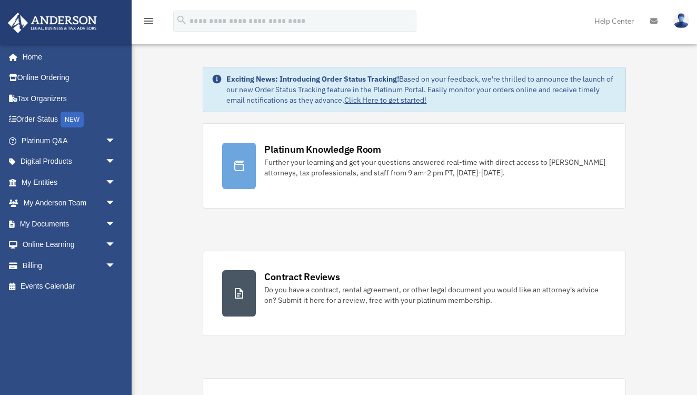  I want to click on div: Further your learning and get your questions answered real-time with direct access to [PERSON_NAM..., so click(435, 167).